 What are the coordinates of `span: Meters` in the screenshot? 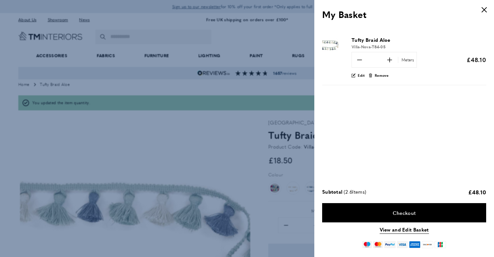 It's located at (408, 60).